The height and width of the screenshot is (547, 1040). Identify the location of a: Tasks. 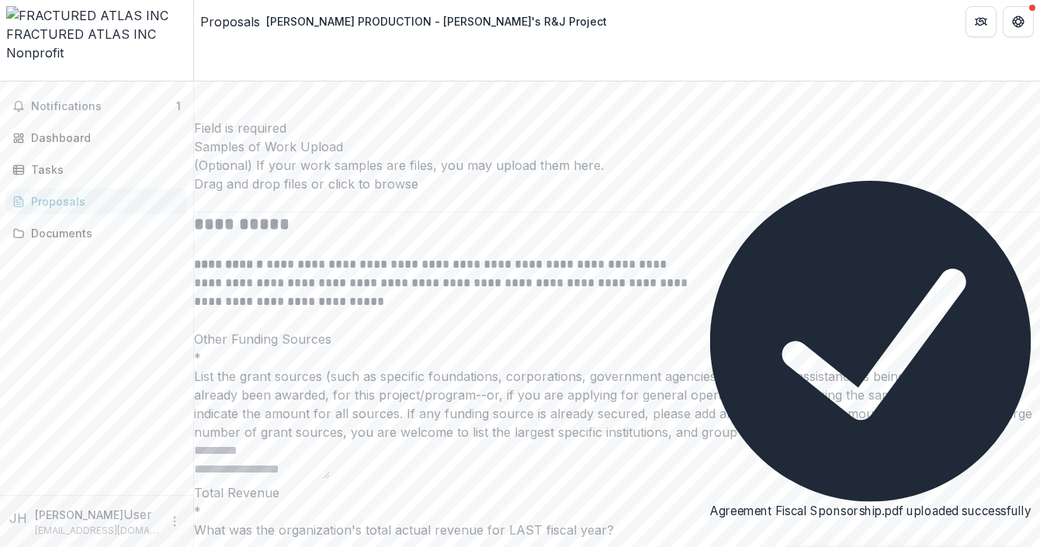
(96, 169).